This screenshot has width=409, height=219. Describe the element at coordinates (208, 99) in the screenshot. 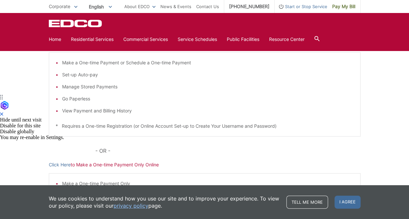

I see `li: Go Paperless` at that location.